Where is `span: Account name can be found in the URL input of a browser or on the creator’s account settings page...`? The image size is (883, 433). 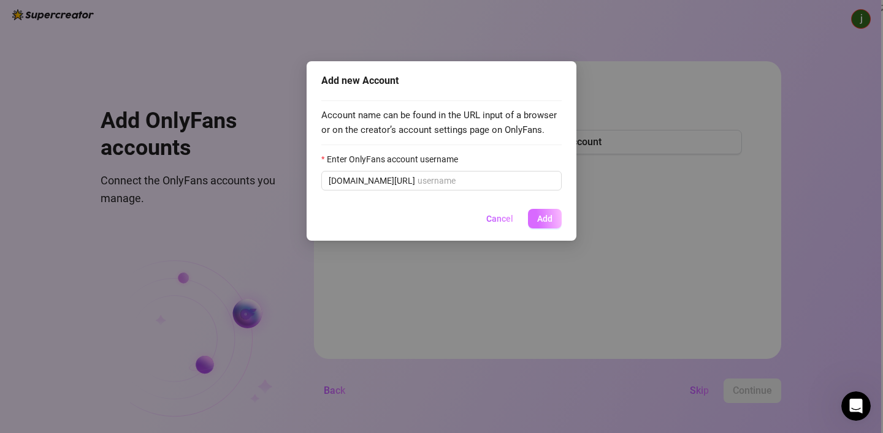 span: Account name can be found in the URL input of a browser or on the creator’s account settings page... is located at coordinates (441, 123).